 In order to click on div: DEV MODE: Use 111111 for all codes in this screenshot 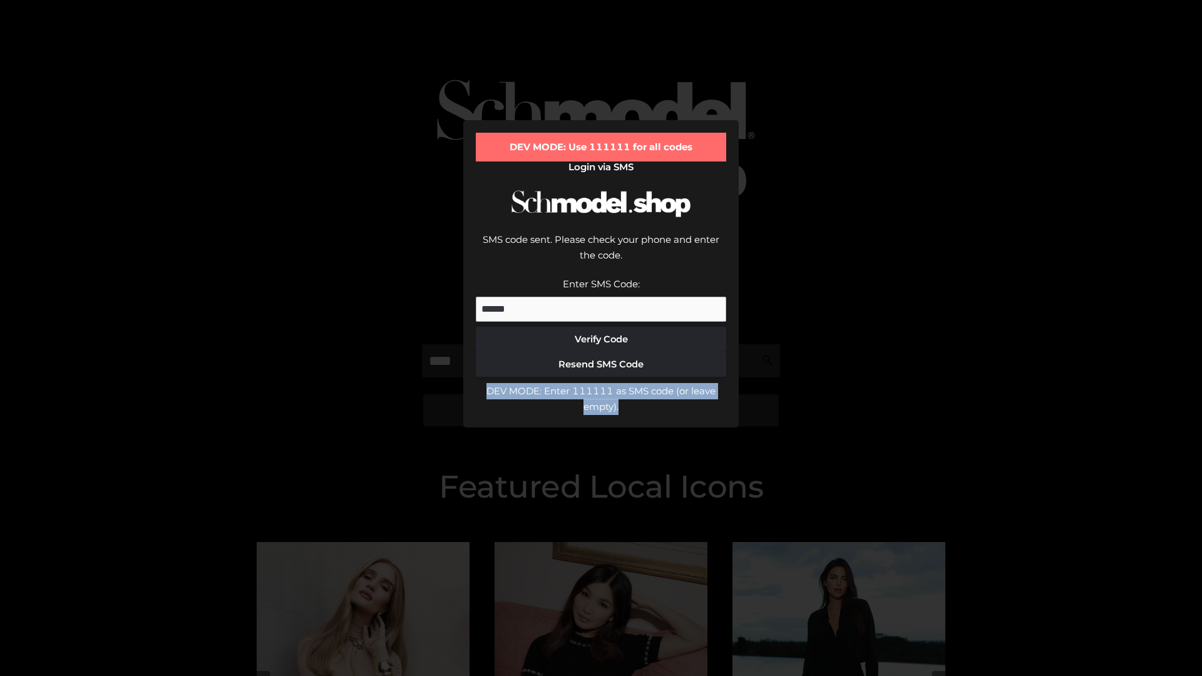, I will do `click(601, 147)`.